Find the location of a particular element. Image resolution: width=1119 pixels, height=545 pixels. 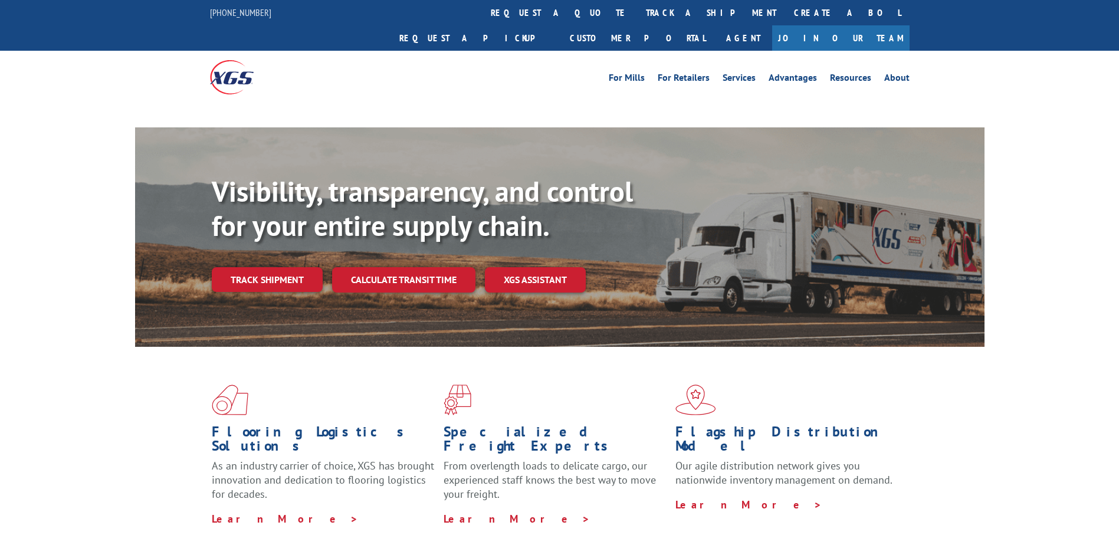

span: Our agile distribution network gives you nationwide inventory management on demand. is located at coordinates (784, 472).